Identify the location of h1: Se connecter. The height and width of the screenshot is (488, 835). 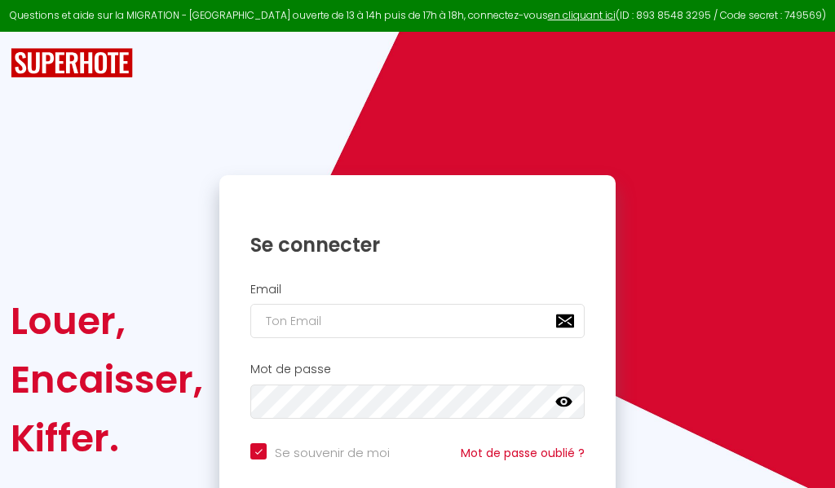
(417, 245).